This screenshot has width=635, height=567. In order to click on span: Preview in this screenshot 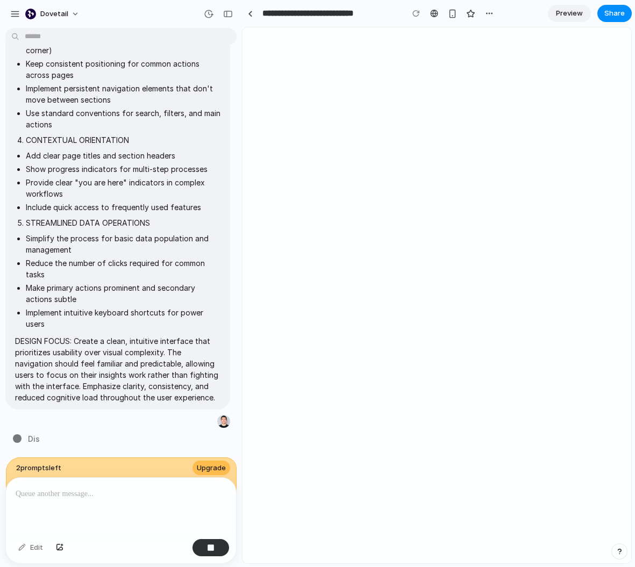, I will do `click(569, 13)`.